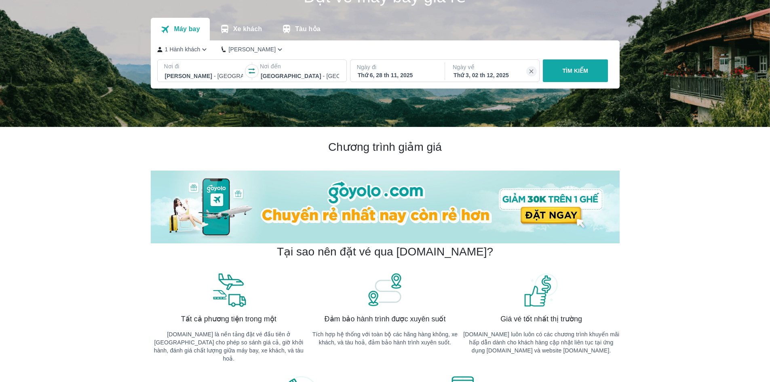 The image size is (770, 382). I want to click on div: Thứ 3, 02 th 12, 2025, so click(493, 75).